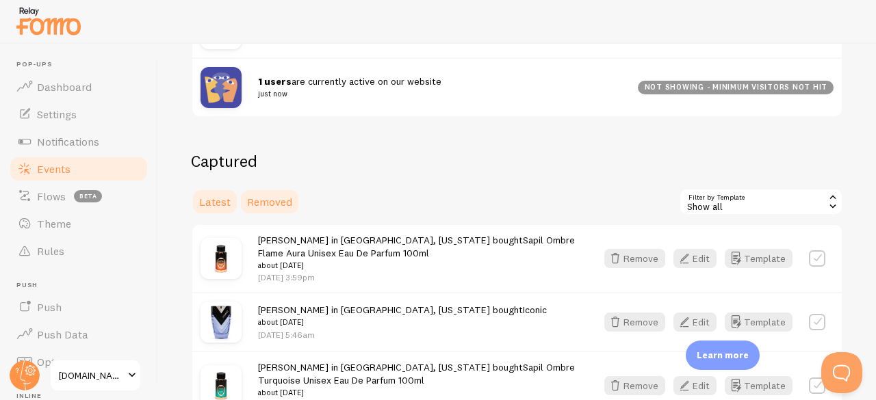  I want to click on span: are currently active on our website, so click(439, 88).